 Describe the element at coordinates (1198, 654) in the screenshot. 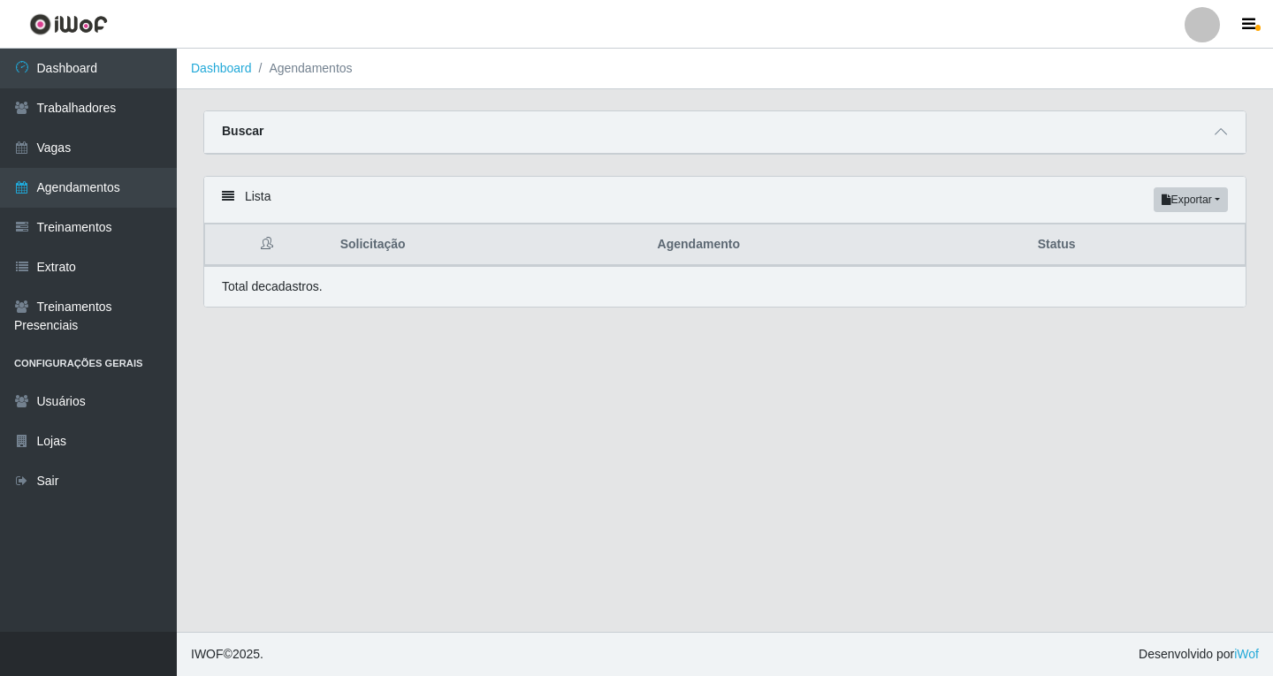

I see `span: Desenvolvido por` at that location.